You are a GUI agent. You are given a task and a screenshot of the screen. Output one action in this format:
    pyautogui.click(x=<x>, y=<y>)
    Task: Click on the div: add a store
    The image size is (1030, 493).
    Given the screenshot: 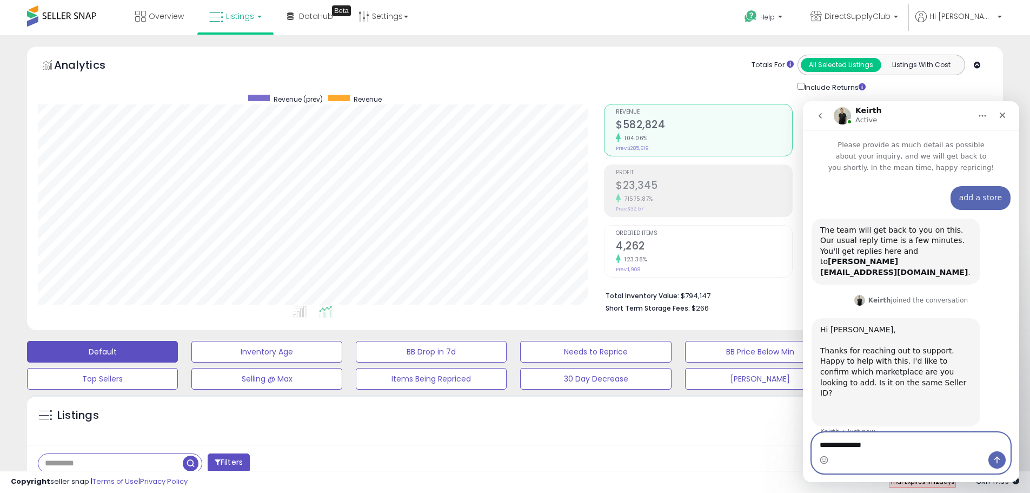 What is the action you would take?
    pyautogui.click(x=177, y=97)
    